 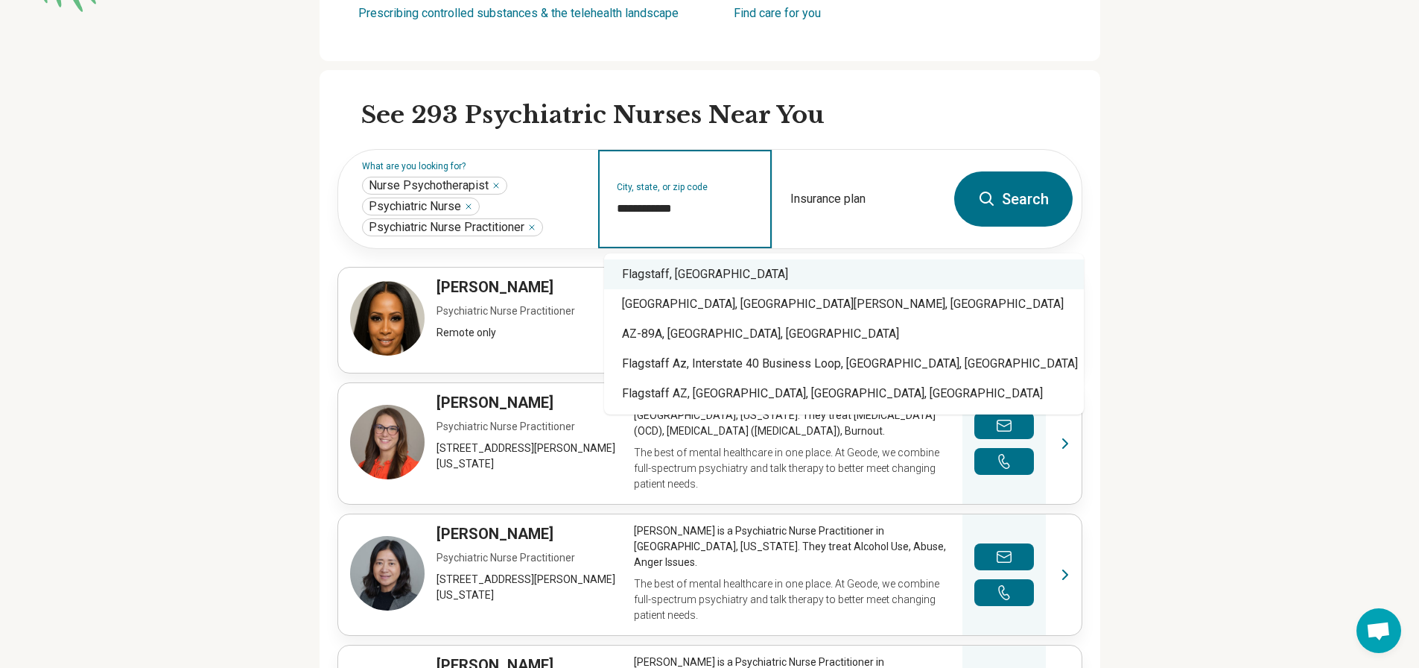 What do you see at coordinates (1379, 630) in the screenshot?
I see `a: Open chat` at bounding box center [1379, 630].